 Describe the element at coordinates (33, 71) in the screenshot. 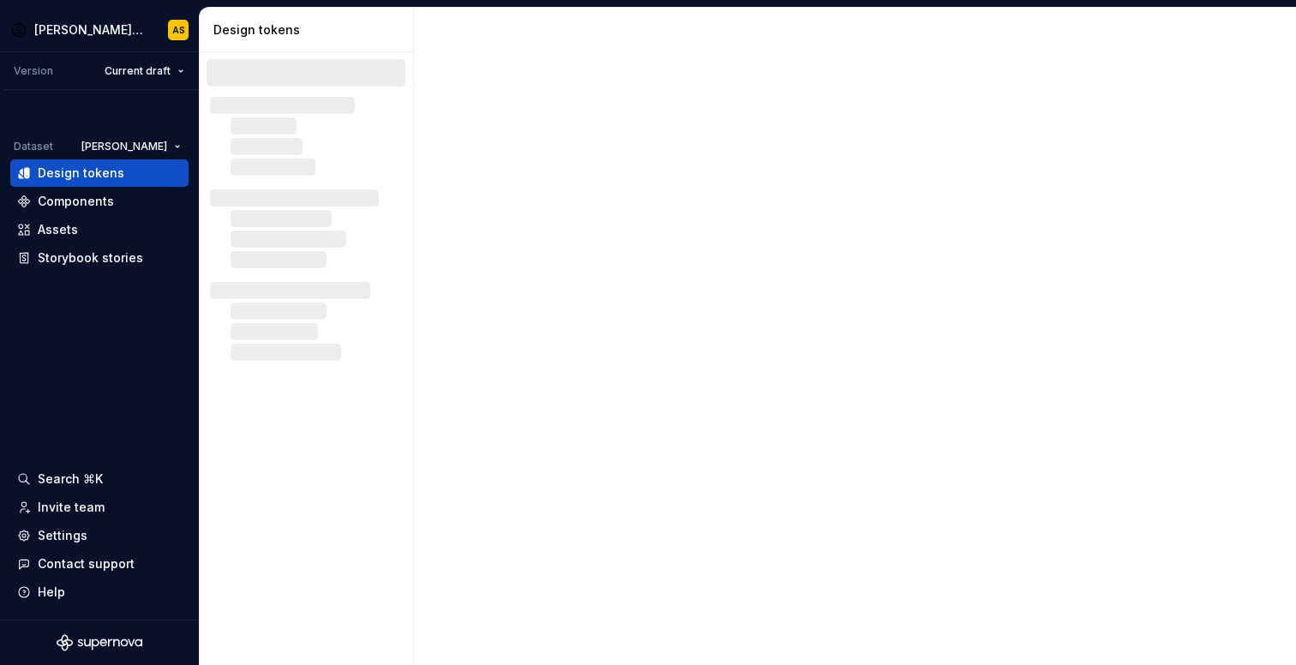

I see `div: Version` at that location.